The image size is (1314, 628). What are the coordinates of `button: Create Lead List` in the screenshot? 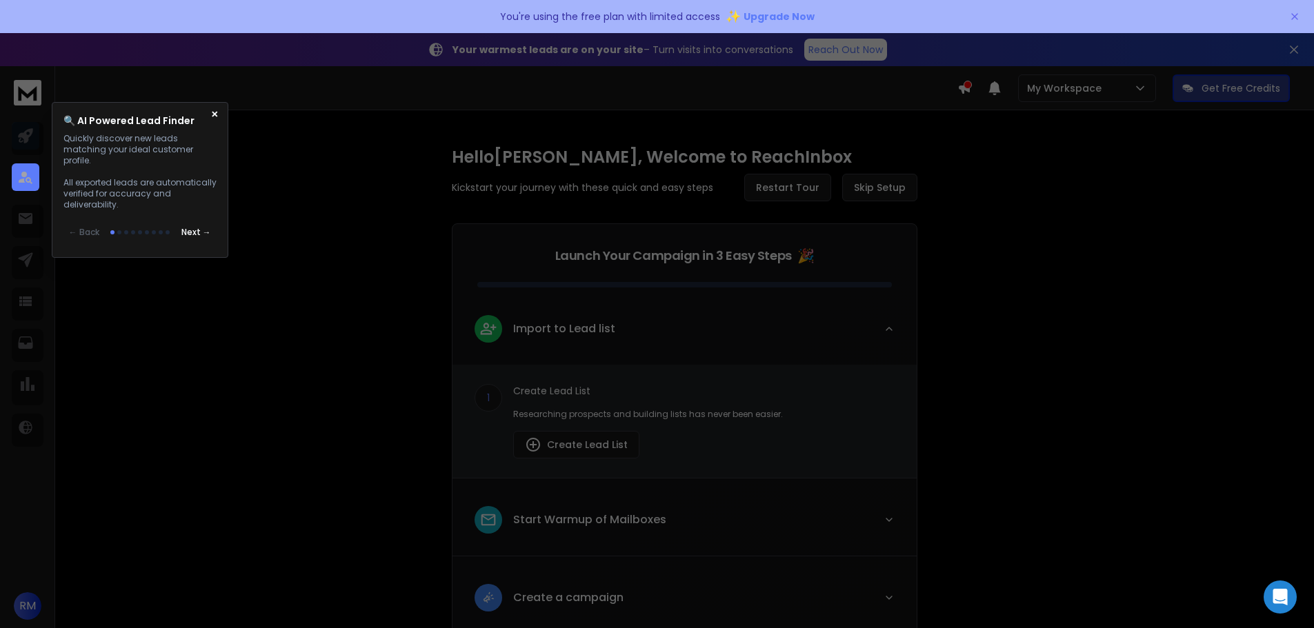 It's located at (576, 445).